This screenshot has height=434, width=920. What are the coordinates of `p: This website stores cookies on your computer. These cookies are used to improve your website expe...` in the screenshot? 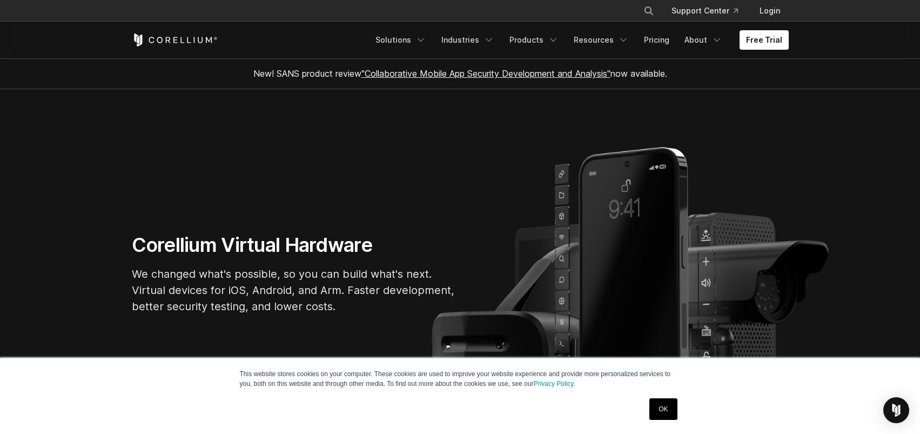 It's located at (460, 379).